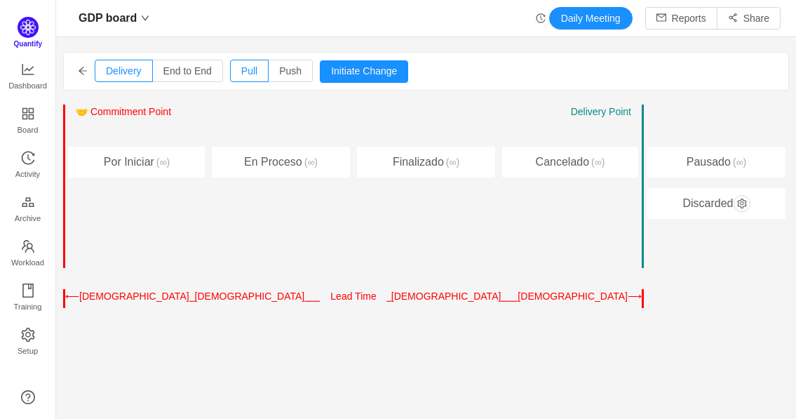  What do you see at coordinates (28, 298) in the screenshot?
I see `a: Training` at bounding box center [28, 298].